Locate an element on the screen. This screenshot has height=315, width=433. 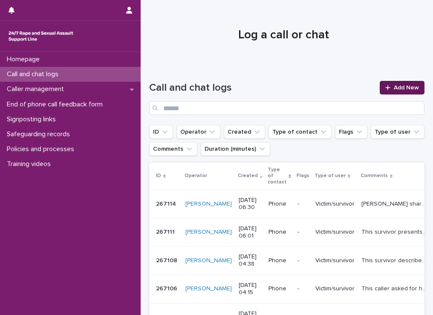
p: ID is located at coordinates (159, 176).